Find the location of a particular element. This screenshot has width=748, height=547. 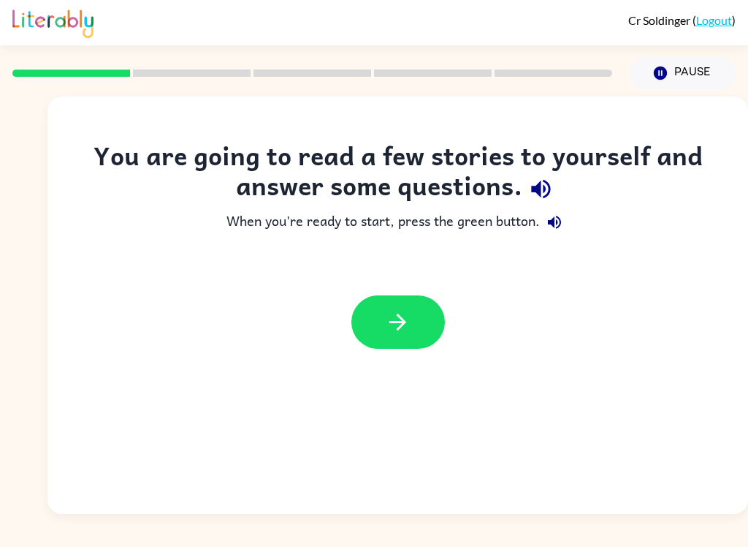

a: Logout is located at coordinates (714, 20).